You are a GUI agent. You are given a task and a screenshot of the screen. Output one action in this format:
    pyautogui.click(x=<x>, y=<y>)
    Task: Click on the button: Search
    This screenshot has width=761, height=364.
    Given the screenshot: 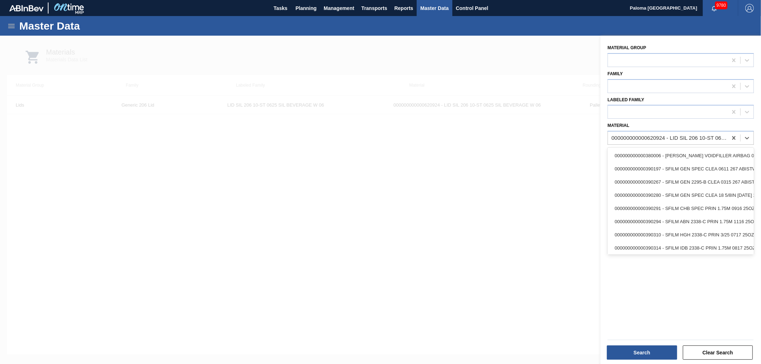 What is the action you would take?
    pyautogui.click(x=642, y=353)
    